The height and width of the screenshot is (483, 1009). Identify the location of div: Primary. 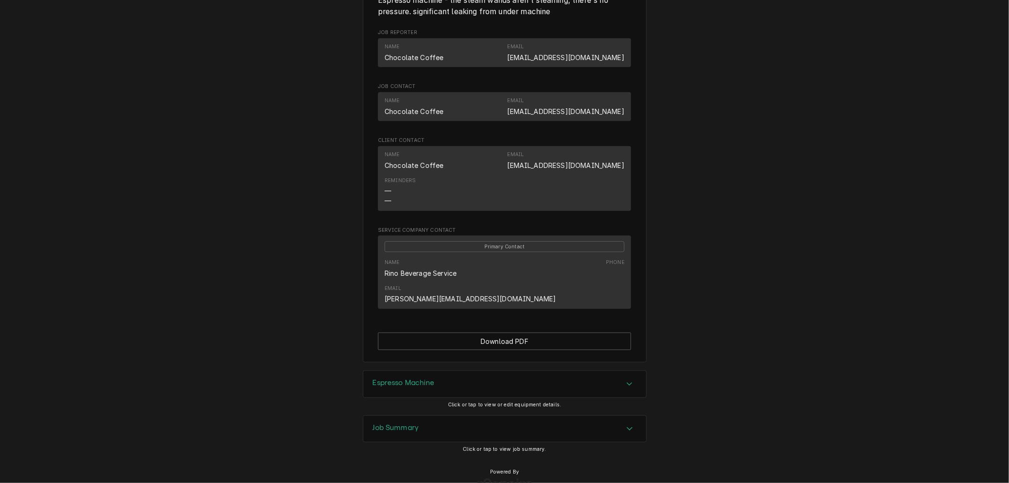
(504, 247).